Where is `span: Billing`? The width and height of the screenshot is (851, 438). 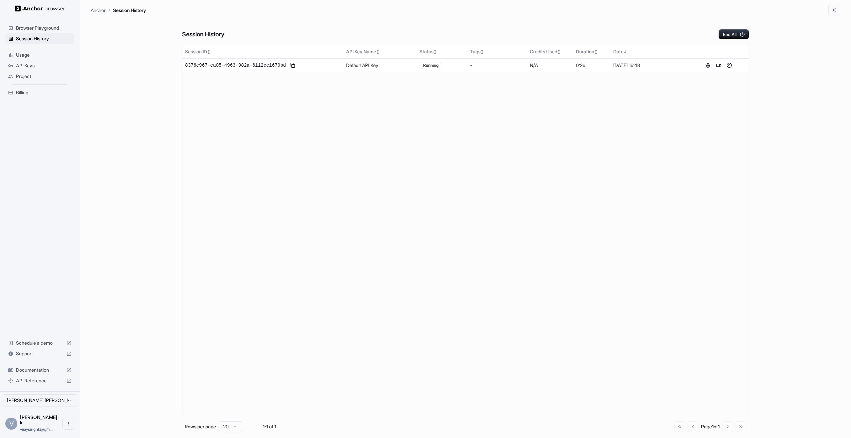 span: Billing is located at coordinates (44, 93).